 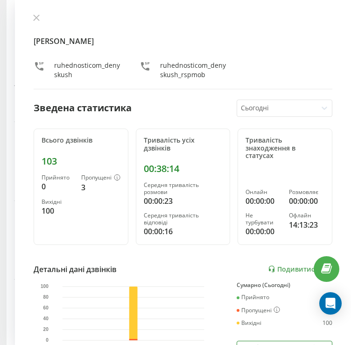 What do you see at coordinates (285, 285) in the screenshot?
I see `div: Сумарно (Сьогодні)` at bounding box center [285, 285].